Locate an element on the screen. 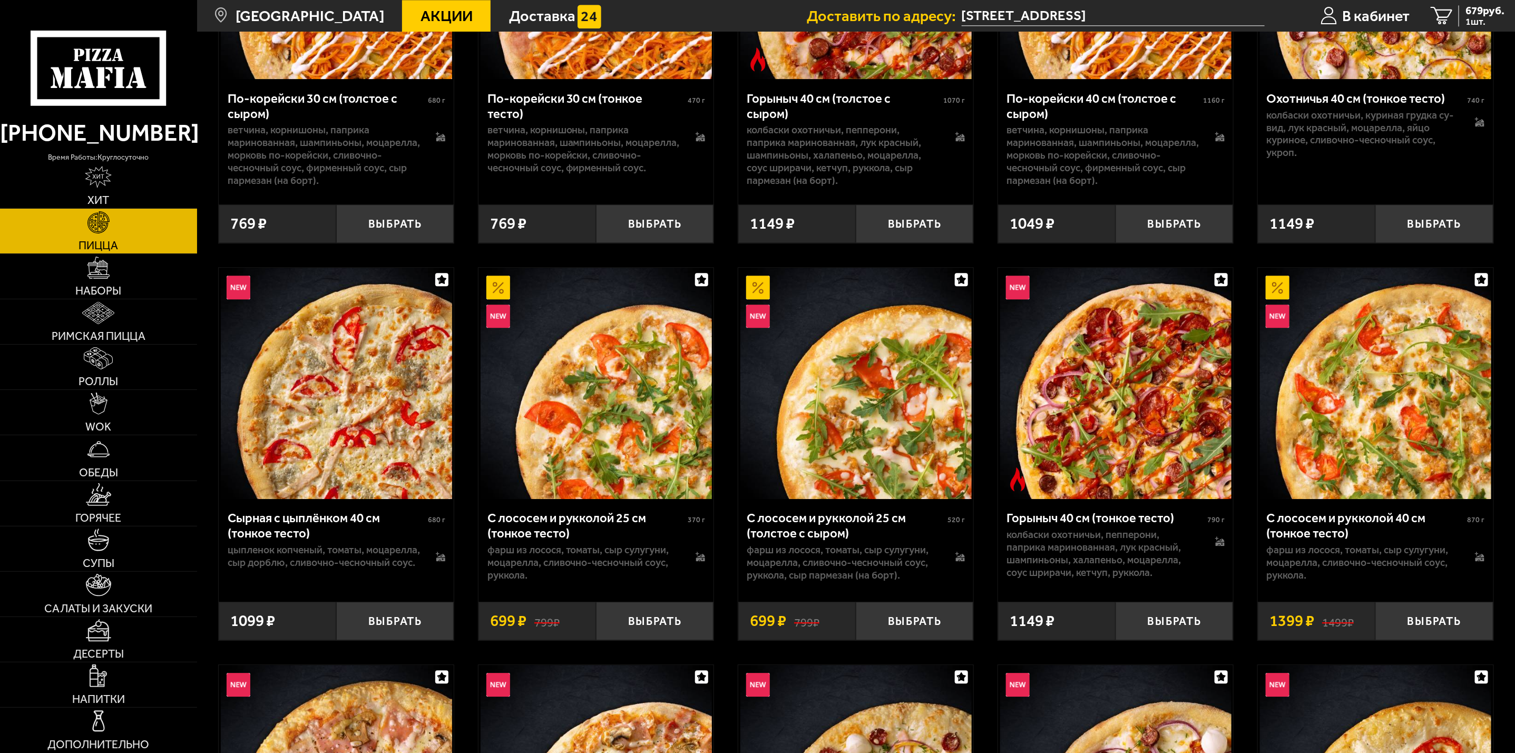  img: С лососем и рукколой 25 см (толстое с сыром) is located at coordinates (856, 383).